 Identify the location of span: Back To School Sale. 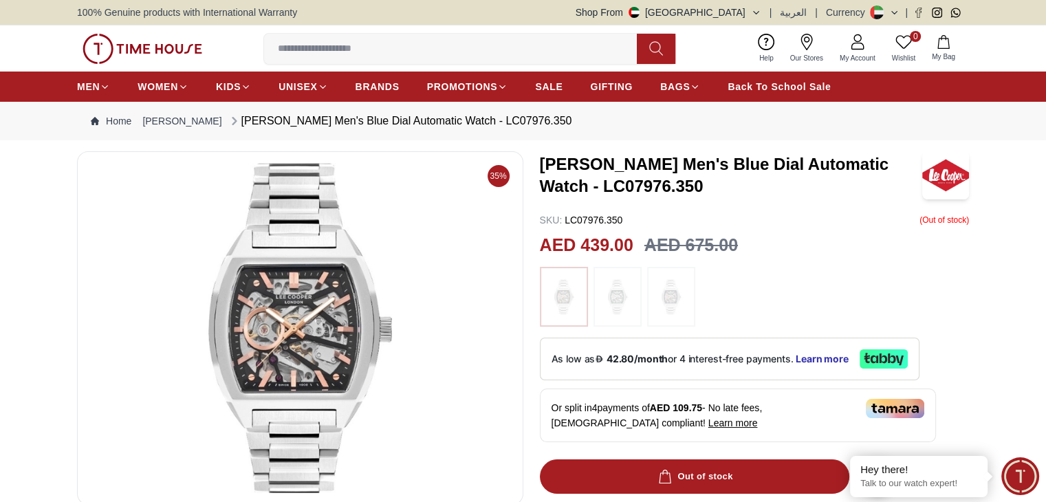
(779, 87).